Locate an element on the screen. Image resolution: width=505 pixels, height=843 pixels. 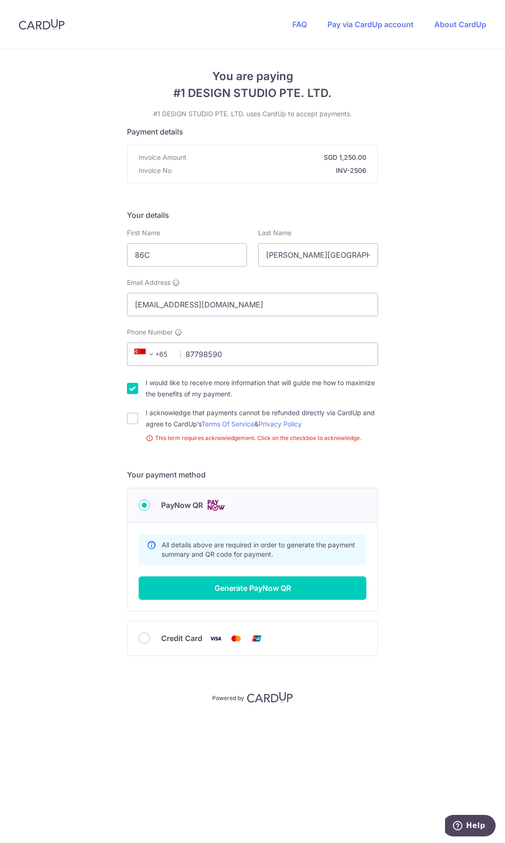
strong: INV-2506 is located at coordinates (271, 171).